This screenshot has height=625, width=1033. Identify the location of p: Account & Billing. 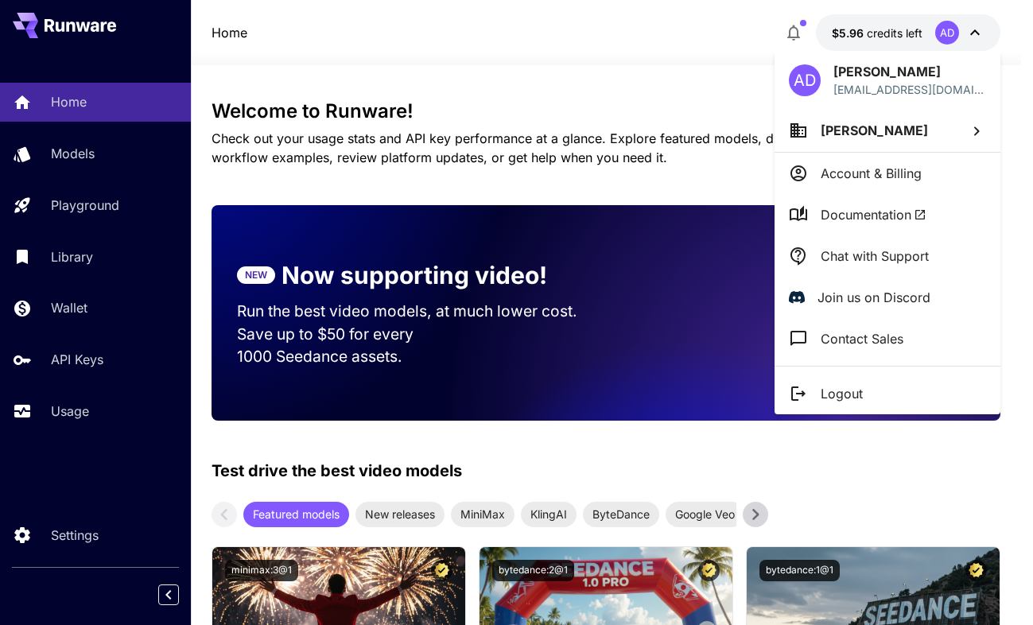
(871, 173).